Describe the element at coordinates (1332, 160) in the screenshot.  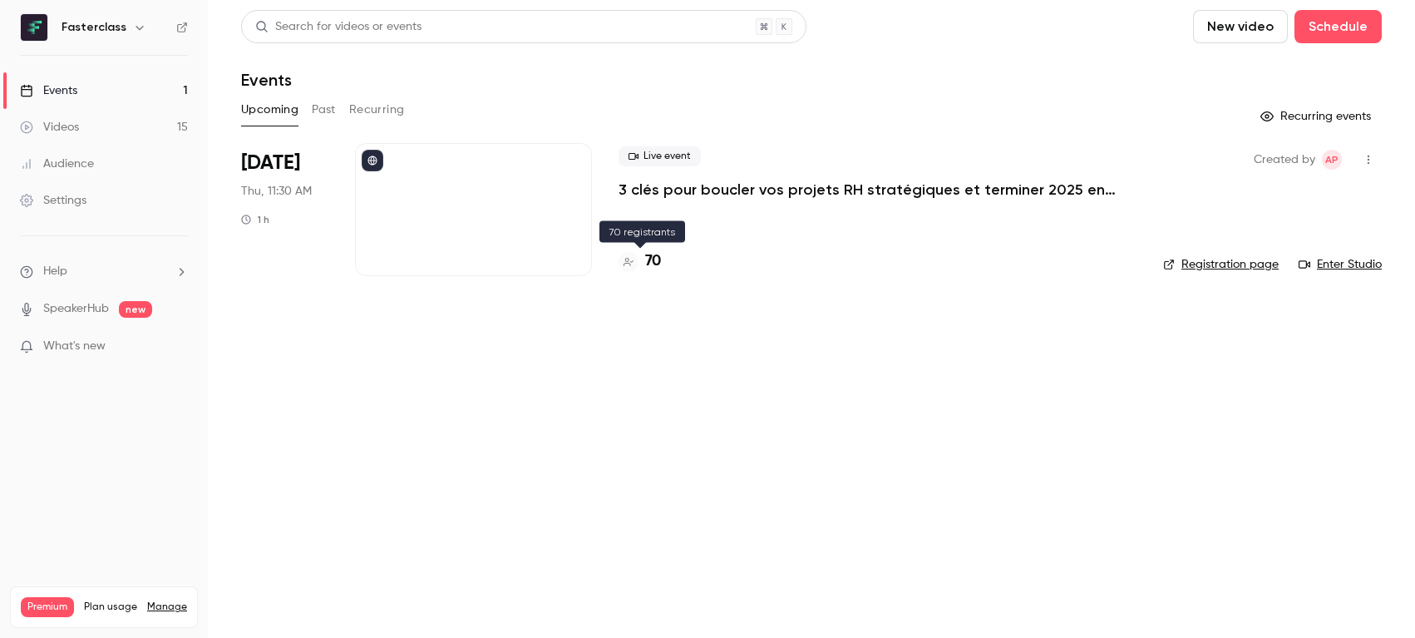
I see `span: AP` at that location.